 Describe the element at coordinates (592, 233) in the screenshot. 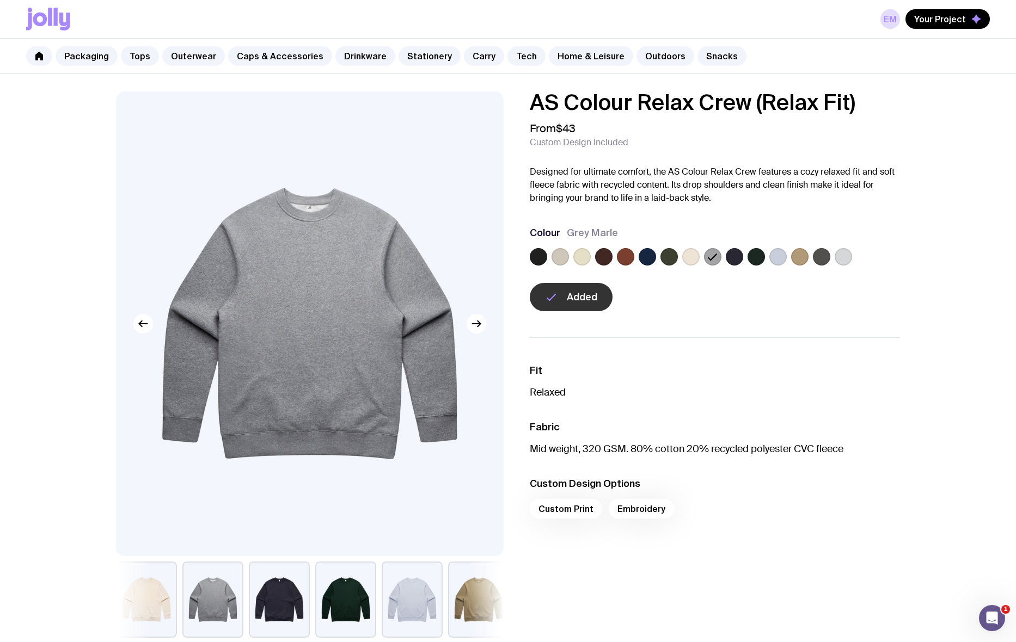

I see `span: Grey Marle` at that location.